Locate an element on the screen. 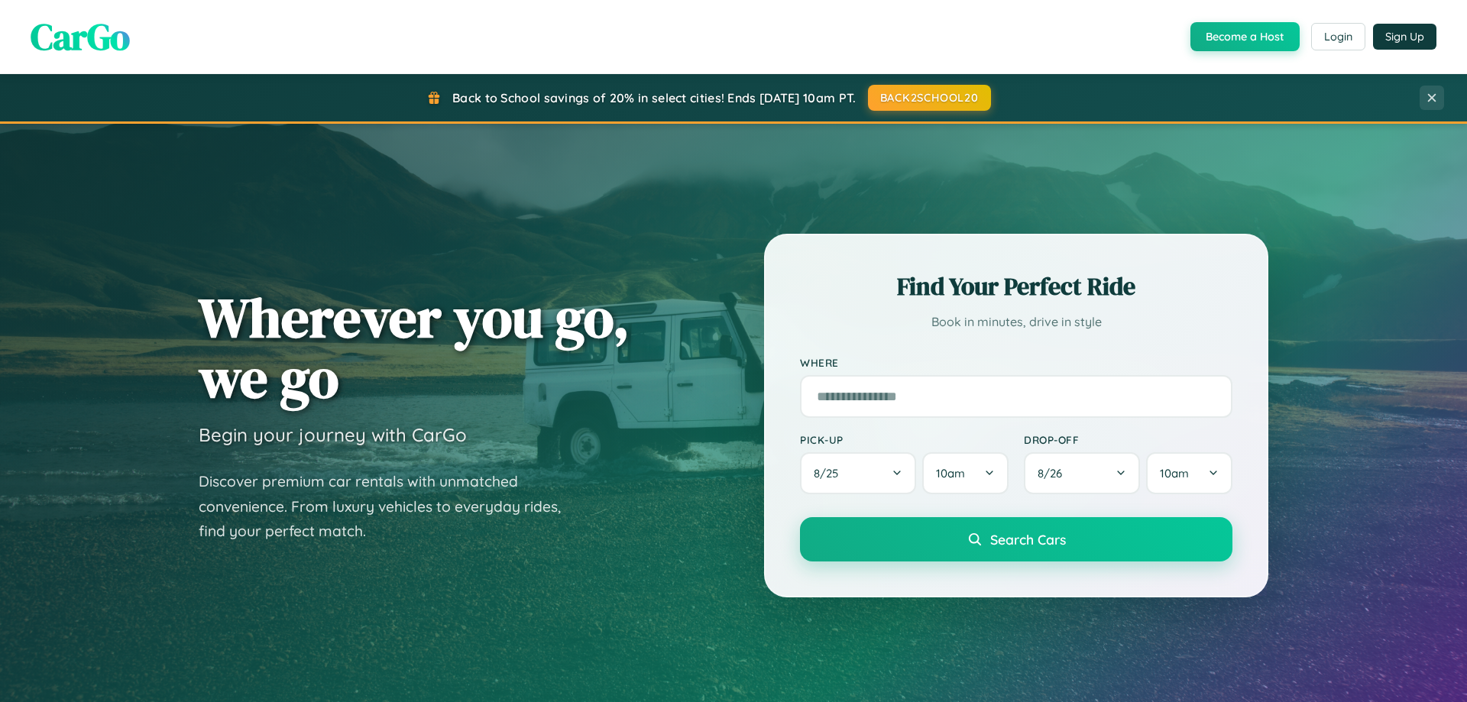 The width and height of the screenshot is (1467, 702). p: Book in minutes, drive in style is located at coordinates (1016, 322).